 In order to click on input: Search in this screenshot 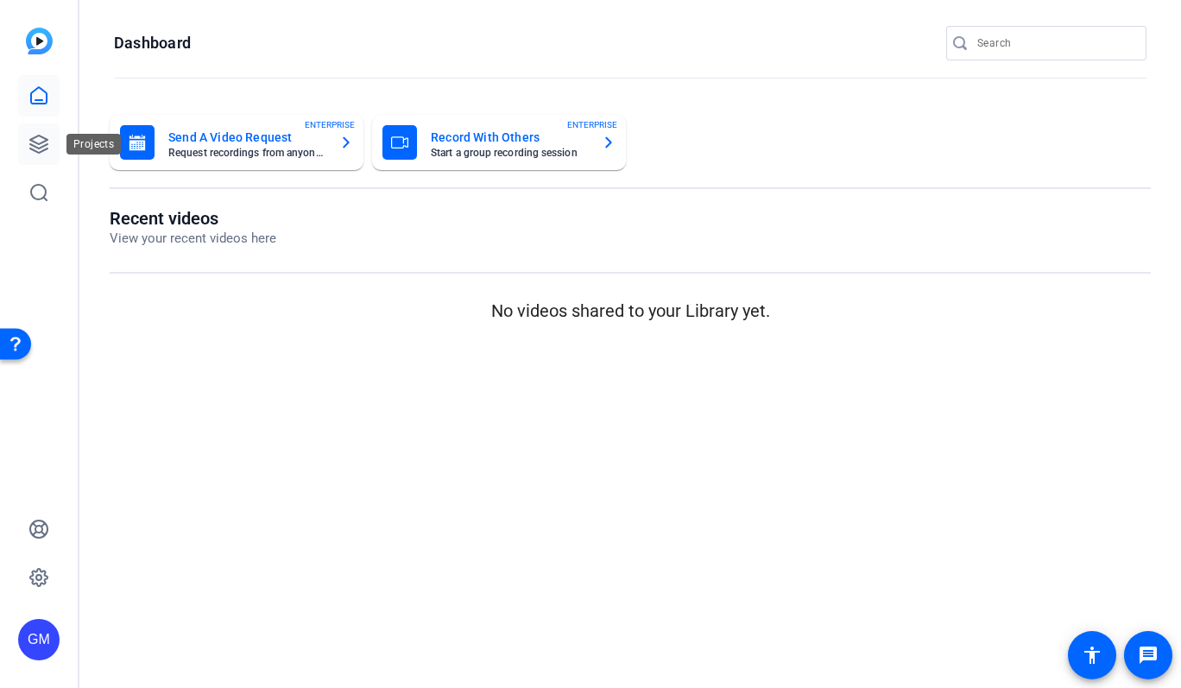, I will do `click(1055, 43)`.